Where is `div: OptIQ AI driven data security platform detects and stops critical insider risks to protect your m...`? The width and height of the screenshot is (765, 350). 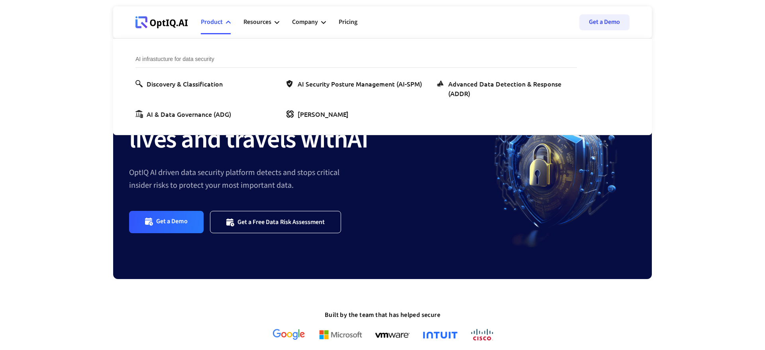
div: OptIQ AI driven data security platform detects and stops critical insider risks to protect your m... is located at coordinates (303, 179).